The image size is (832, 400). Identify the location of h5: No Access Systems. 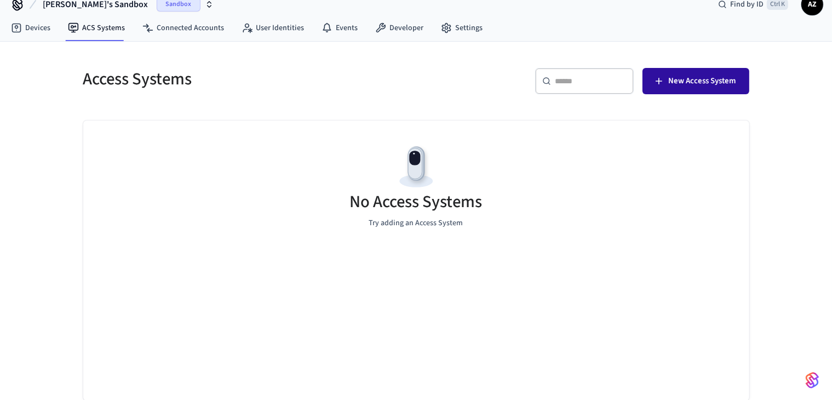
(416, 202).